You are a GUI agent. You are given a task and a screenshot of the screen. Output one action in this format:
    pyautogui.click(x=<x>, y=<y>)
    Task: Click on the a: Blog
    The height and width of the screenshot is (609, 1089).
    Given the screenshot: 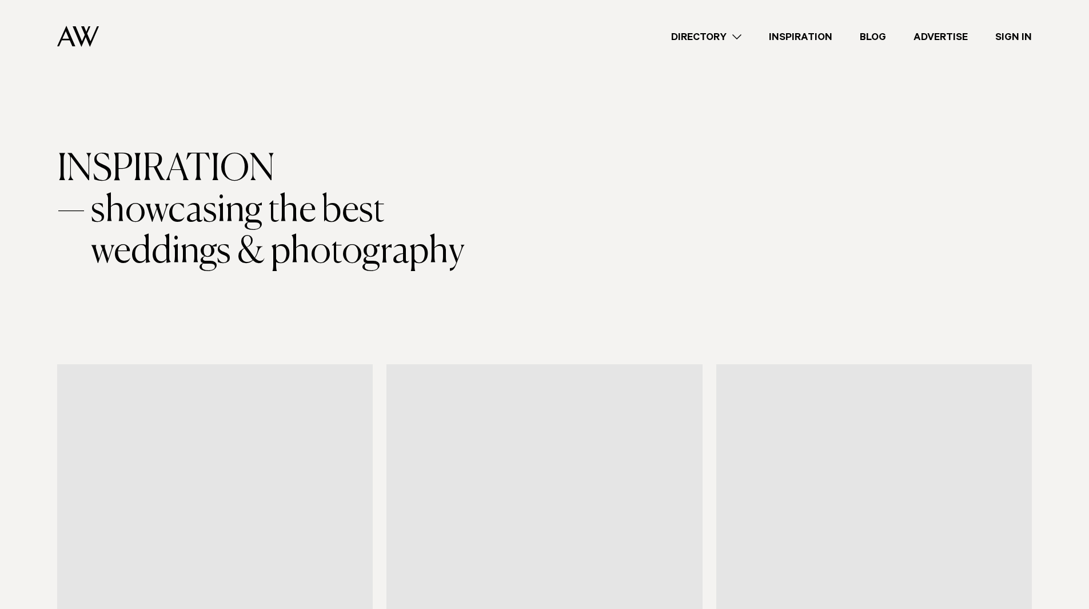 What is the action you would take?
    pyautogui.click(x=873, y=37)
    